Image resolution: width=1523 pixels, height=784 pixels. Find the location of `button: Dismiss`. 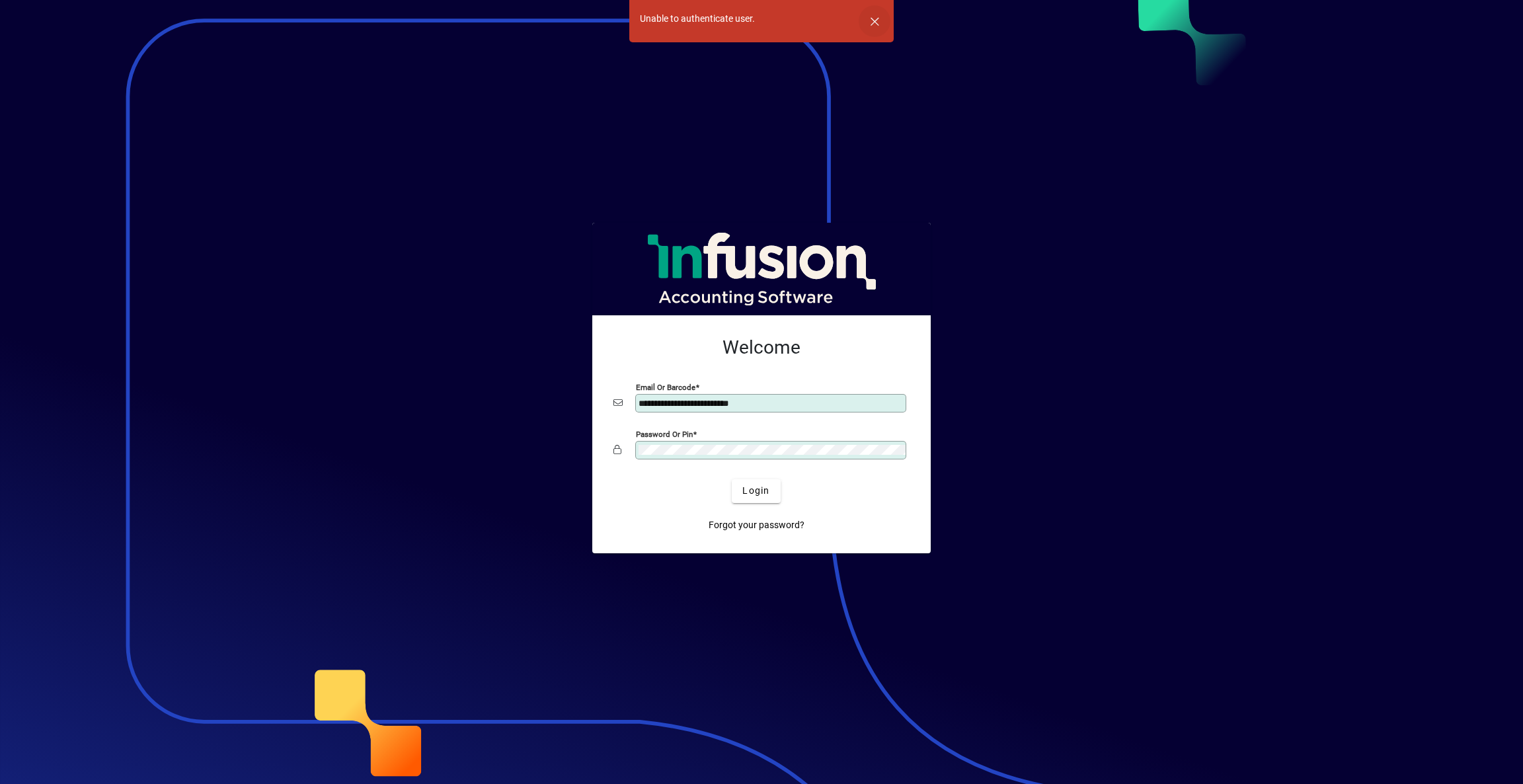

button: Dismiss is located at coordinates (874, 22).